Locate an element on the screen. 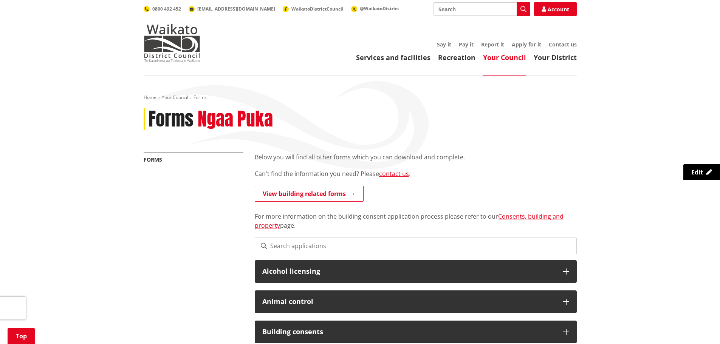  a: Edit is located at coordinates (701, 172).